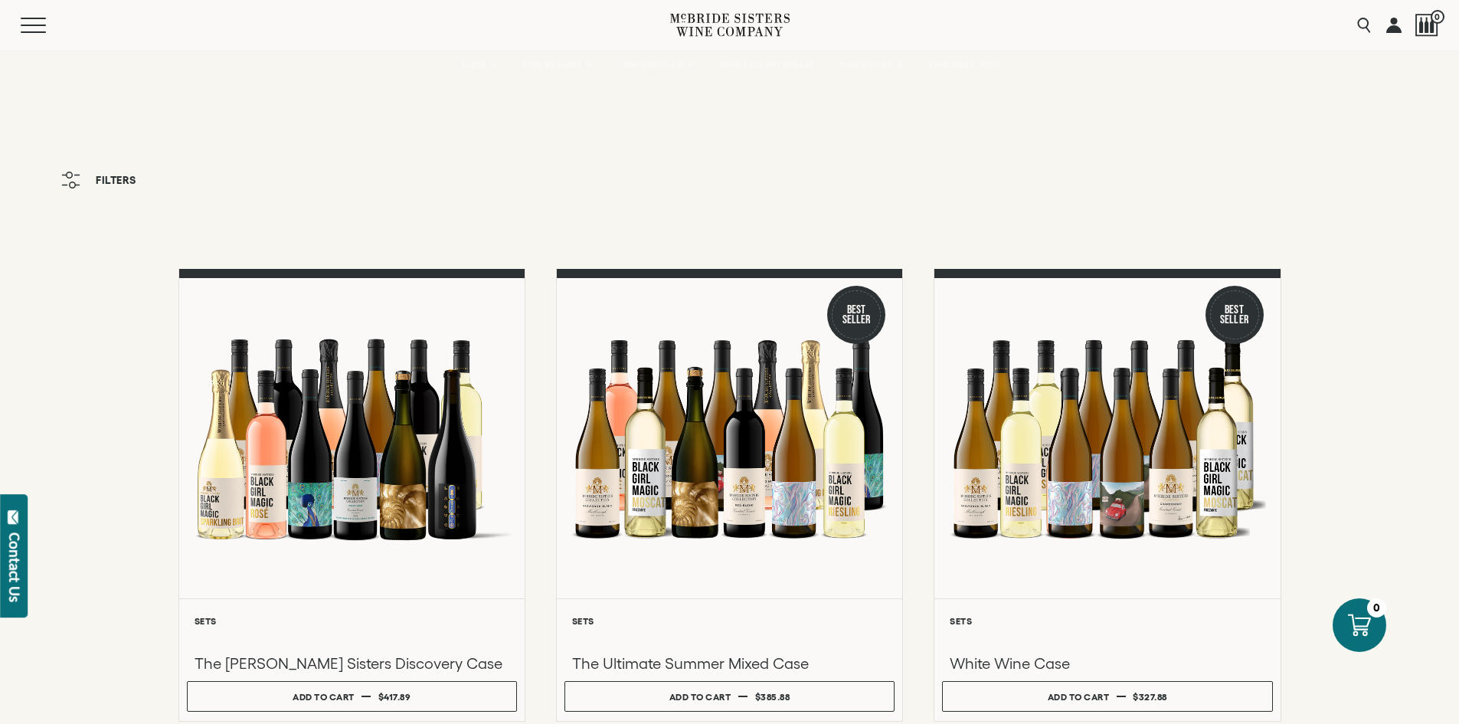 This screenshot has height=724, width=1459. What do you see at coordinates (773, 696) in the screenshot?
I see `span: $385.88` at bounding box center [773, 696].